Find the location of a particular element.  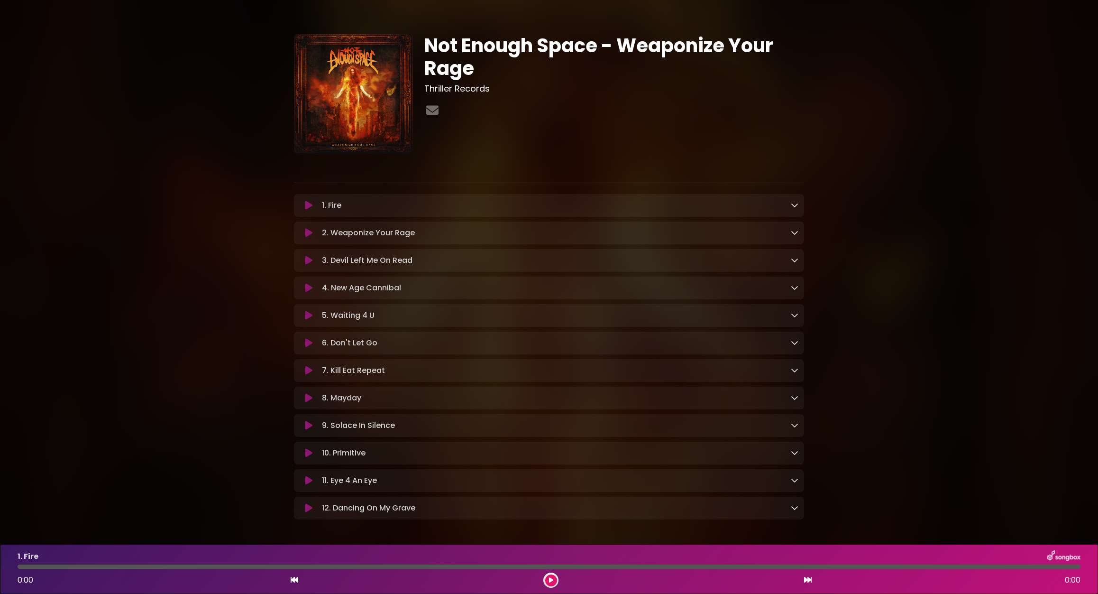

h1: Not Enough Space - Weaponize Your Rage is located at coordinates (614, 57).